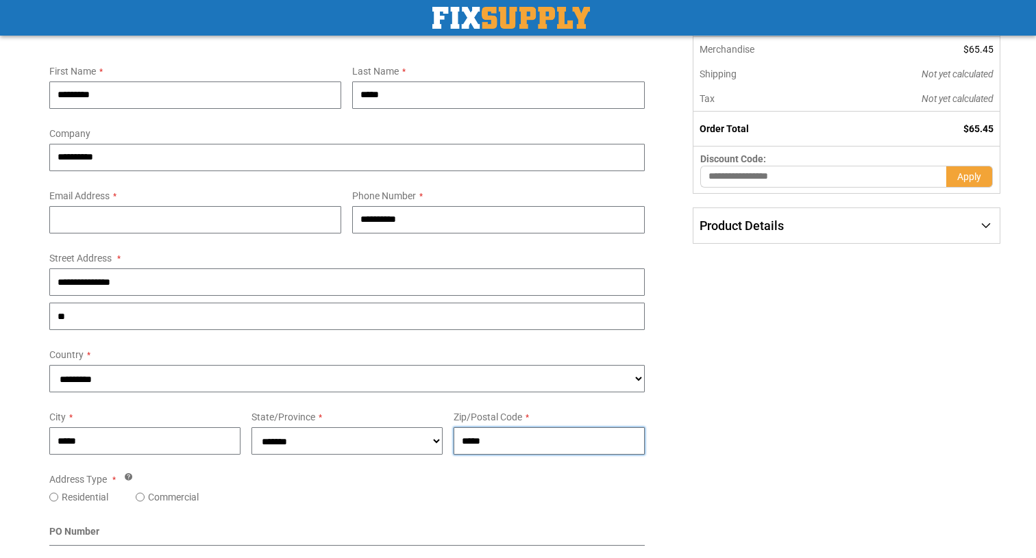 This screenshot has width=1036, height=558. What do you see at coordinates (347, 535) in the screenshot?
I see `div: PO Number` at bounding box center [347, 535].